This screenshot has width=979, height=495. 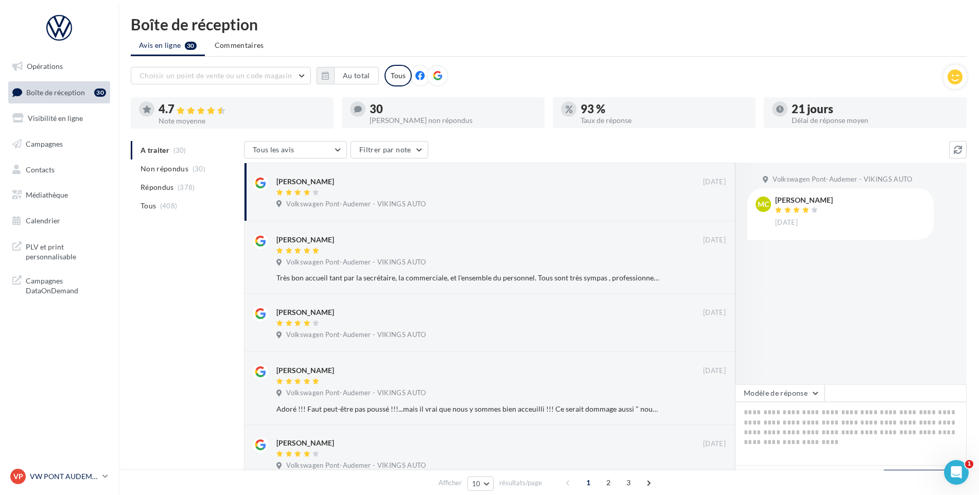 What do you see at coordinates (169, 206) in the screenshot?
I see `span: (408)` at bounding box center [169, 206].